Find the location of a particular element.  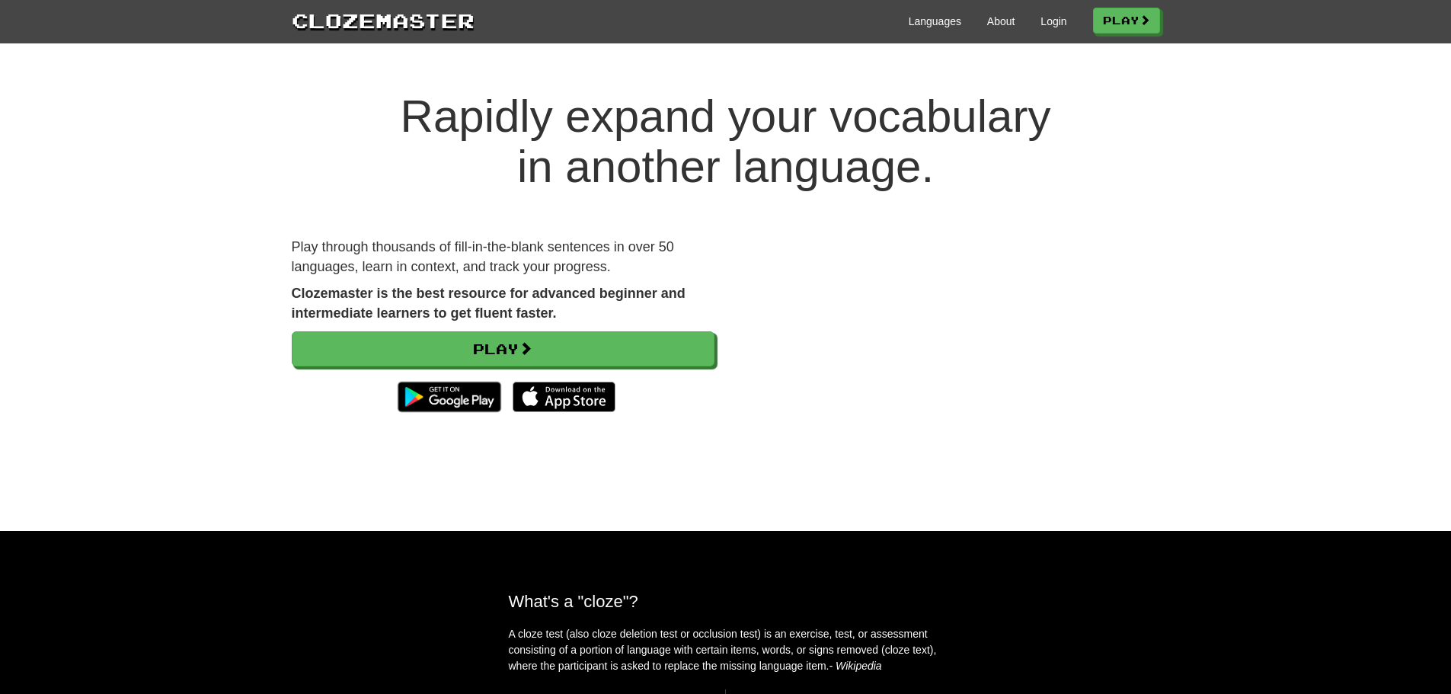

a: Clozemaster is located at coordinates (383, 20).